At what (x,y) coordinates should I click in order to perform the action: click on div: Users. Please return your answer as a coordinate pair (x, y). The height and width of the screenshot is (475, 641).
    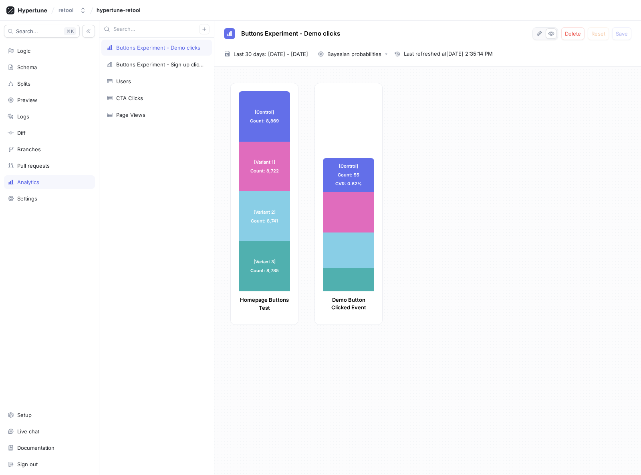
    Looking at the image, I should click on (123, 81).